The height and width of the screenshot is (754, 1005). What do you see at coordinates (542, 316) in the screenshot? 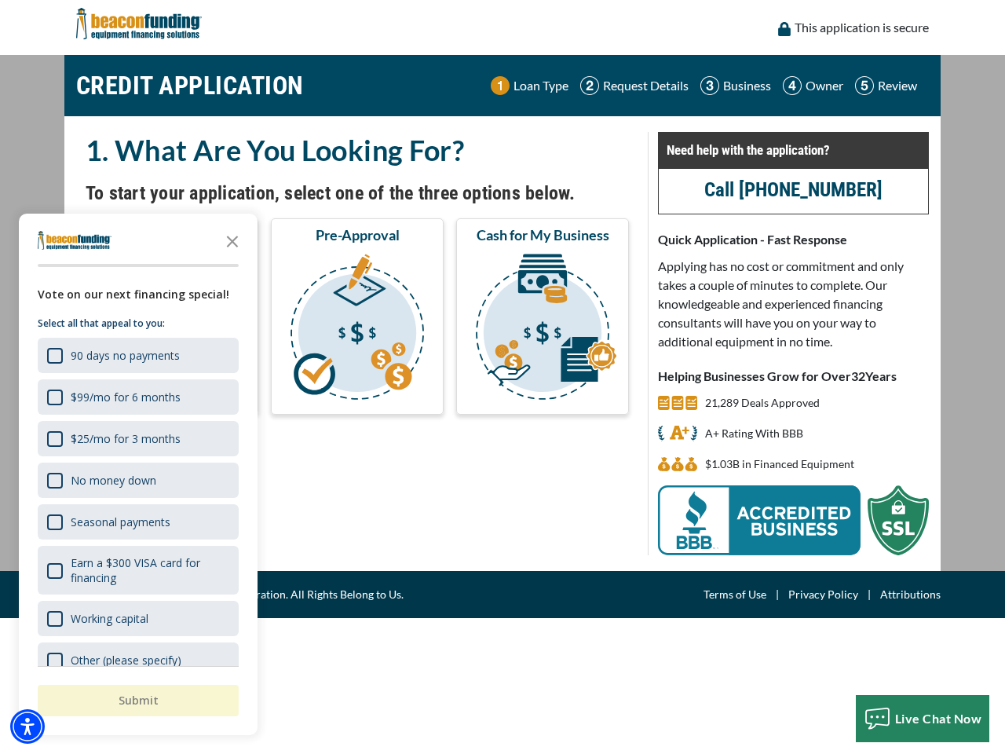
I see `button: Cash for My Business` at bounding box center [542, 316].